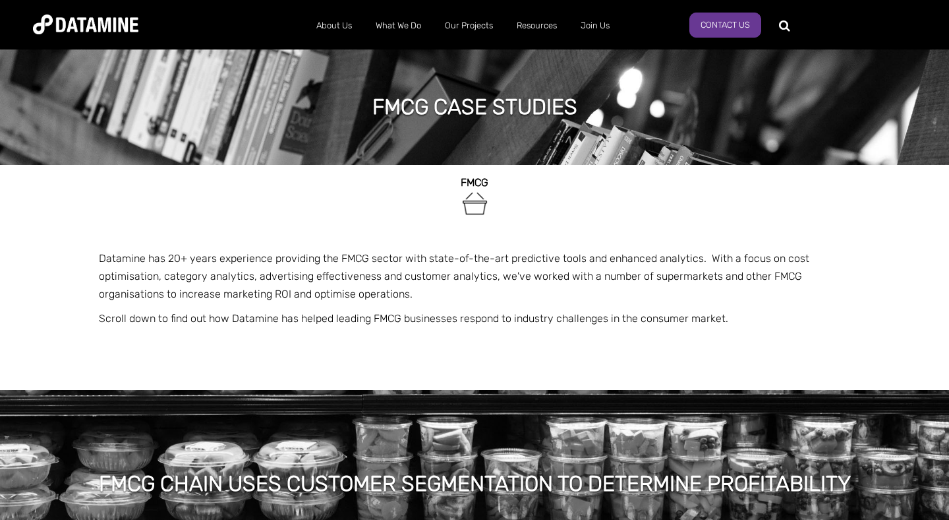 The image size is (949, 520). I want to click on img: Datamine, so click(86, 24).